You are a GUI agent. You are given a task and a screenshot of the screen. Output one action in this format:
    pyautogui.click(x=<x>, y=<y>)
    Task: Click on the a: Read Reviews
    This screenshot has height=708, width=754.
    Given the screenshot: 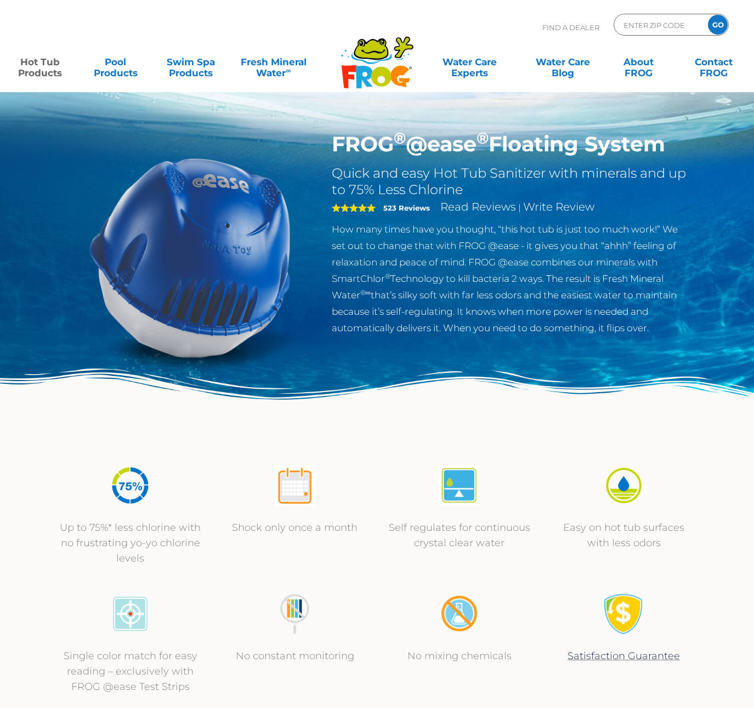 What is the action you would take?
    pyautogui.click(x=478, y=207)
    